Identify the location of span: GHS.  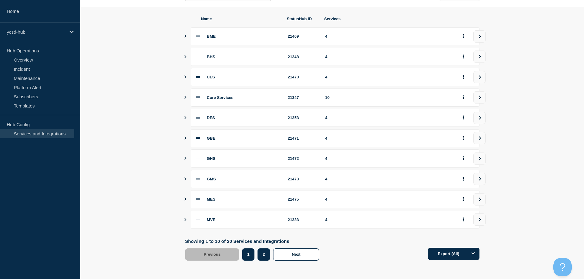
(211, 159).